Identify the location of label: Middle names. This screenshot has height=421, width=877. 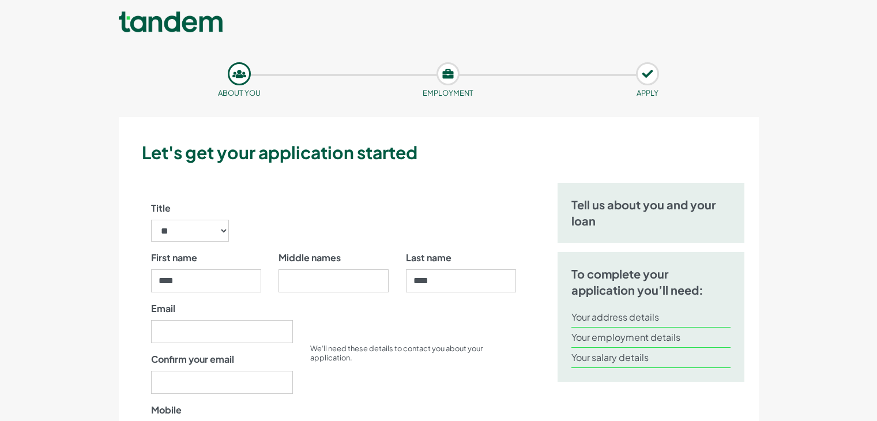
(310, 258).